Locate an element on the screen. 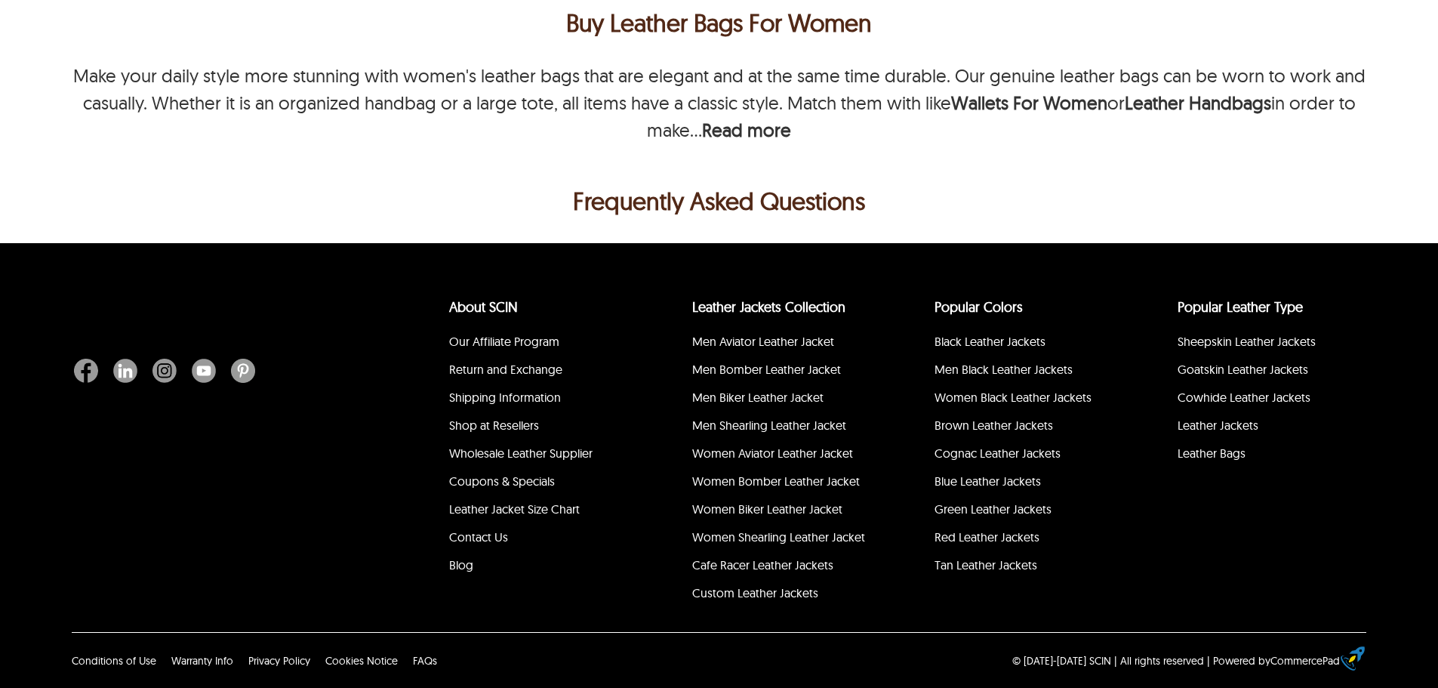 This screenshot has height=688, width=1438. a: Leather Bags is located at coordinates (1212, 453).